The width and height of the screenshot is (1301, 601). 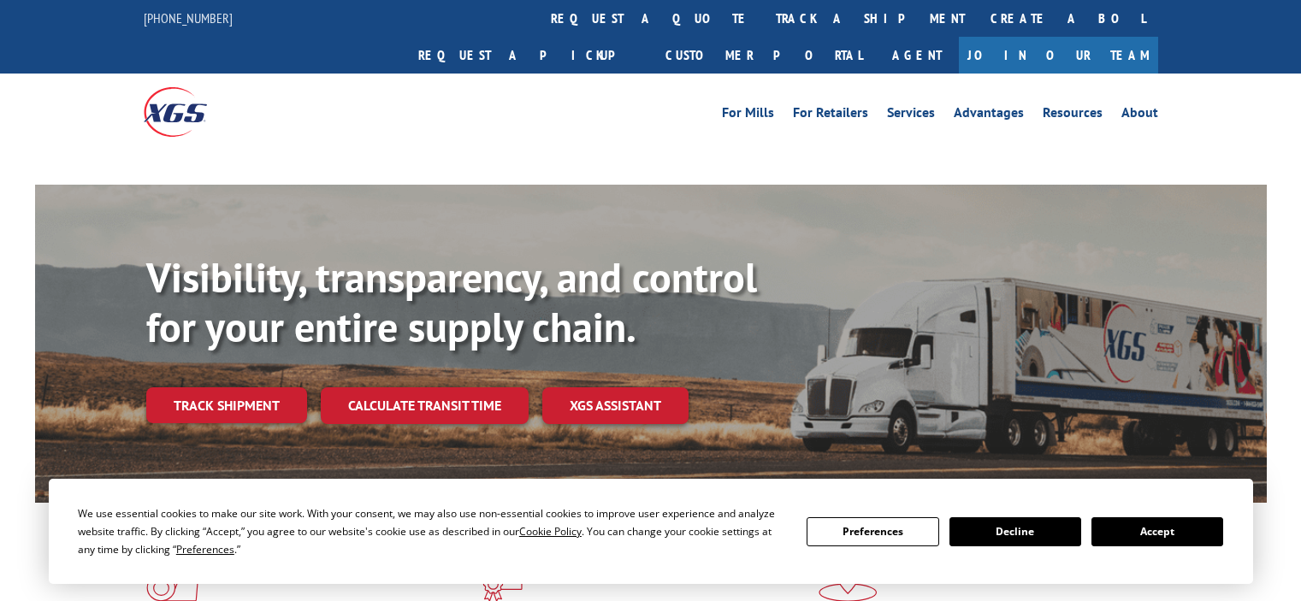 What do you see at coordinates (764, 55) in the screenshot?
I see `a: Customer Portal` at bounding box center [764, 55].